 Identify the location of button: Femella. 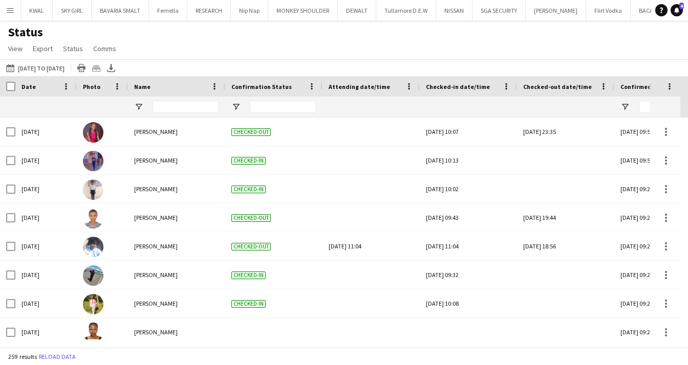
(168, 10).